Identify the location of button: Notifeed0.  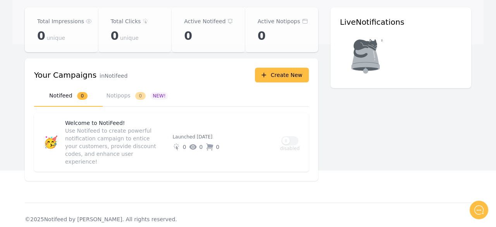
(68, 96).